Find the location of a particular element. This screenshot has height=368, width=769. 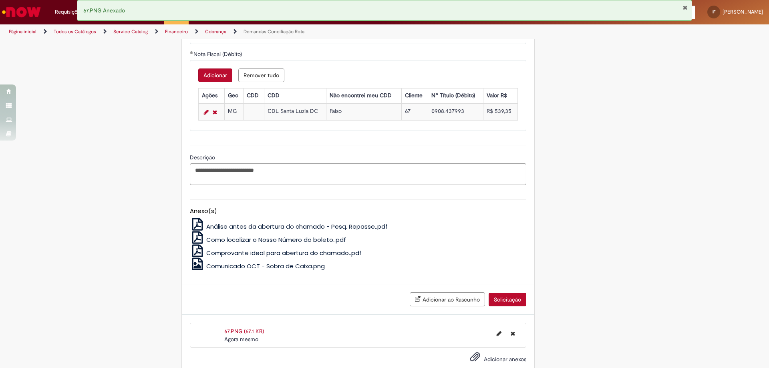

span: 67.PNG Anexado is located at coordinates (104, 10).